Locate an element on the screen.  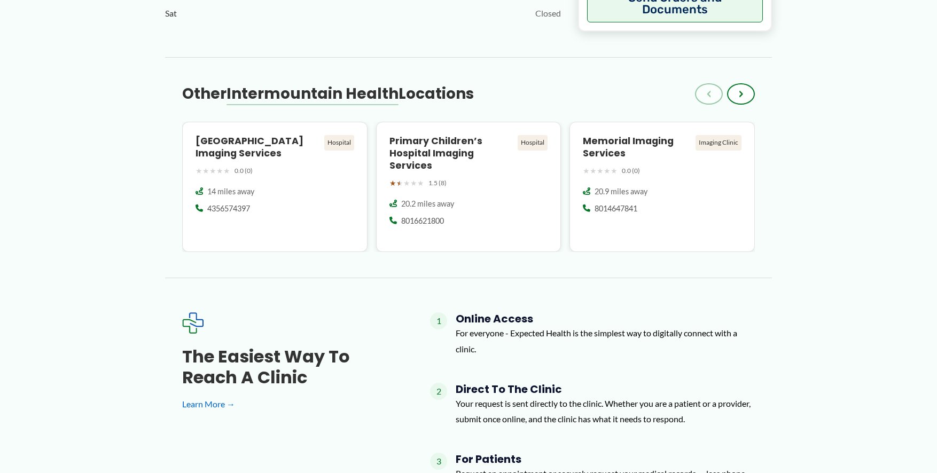
h4: Direct to the Clinic is located at coordinates (605, 389).